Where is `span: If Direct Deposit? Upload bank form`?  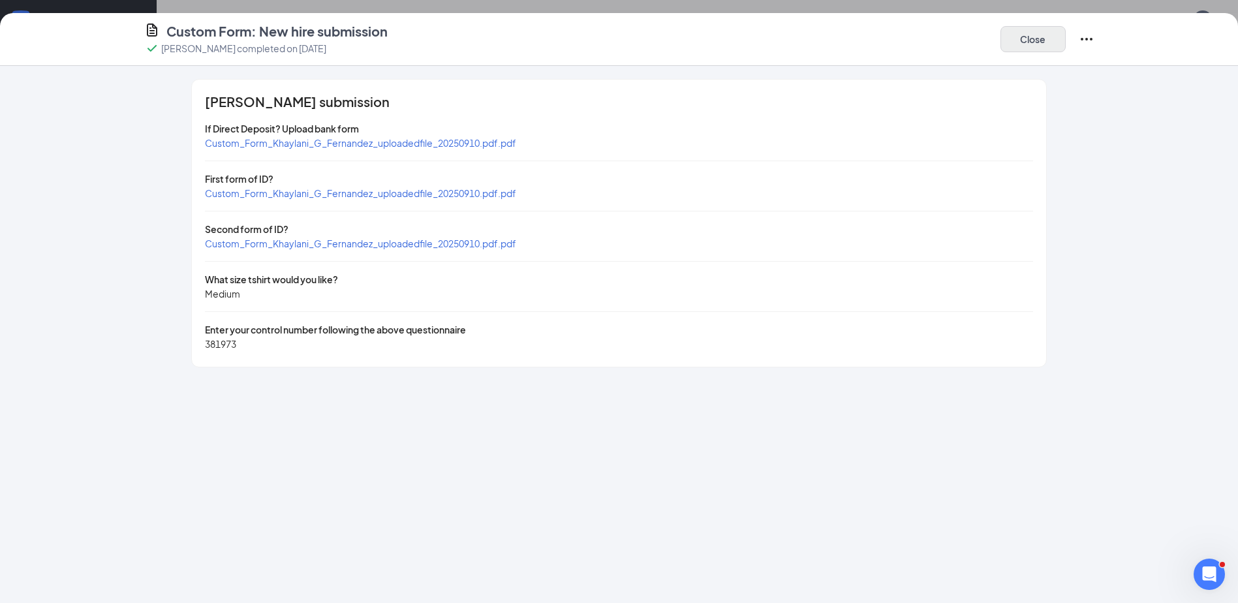 span: If Direct Deposit? Upload bank form is located at coordinates (282, 129).